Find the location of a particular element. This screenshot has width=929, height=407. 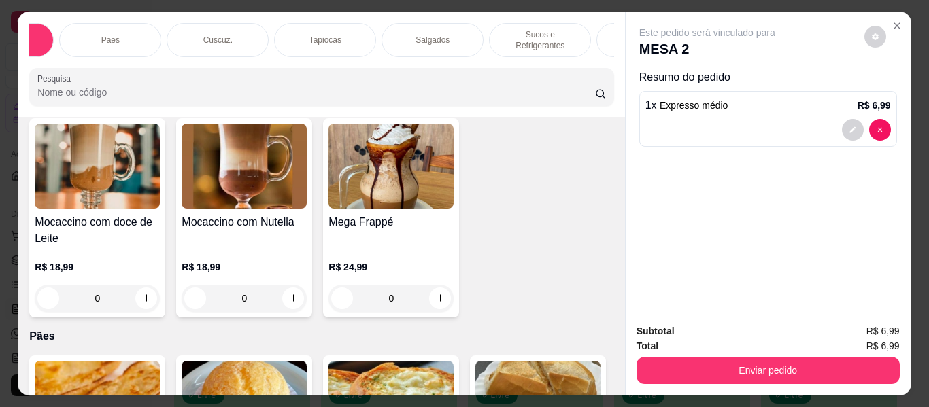

button: Close is located at coordinates (897, 26).